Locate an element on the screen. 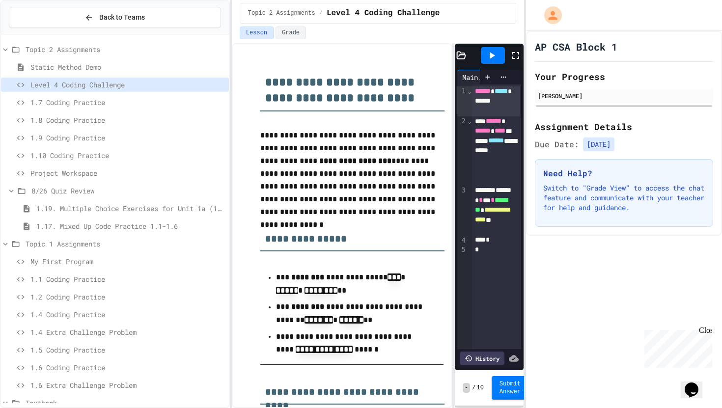 This screenshot has width=722, height=408. span: 1.9 Coding Practice is located at coordinates (128, 138).